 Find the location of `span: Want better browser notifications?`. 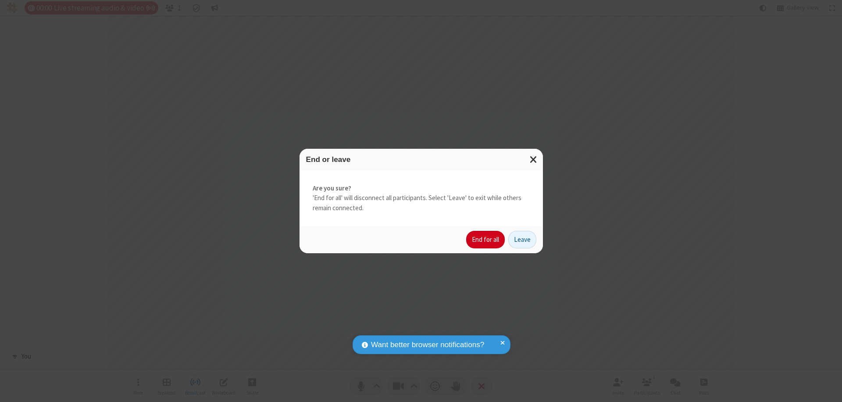

span: Want better browser notifications? is located at coordinates (428, 345).